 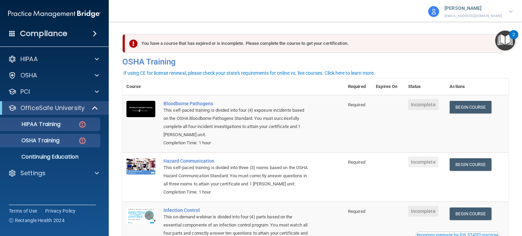 I want to click on button: If using CE for license renewal, please check your state's requirements for online vs. live cours..., so click(x=249, y=73).